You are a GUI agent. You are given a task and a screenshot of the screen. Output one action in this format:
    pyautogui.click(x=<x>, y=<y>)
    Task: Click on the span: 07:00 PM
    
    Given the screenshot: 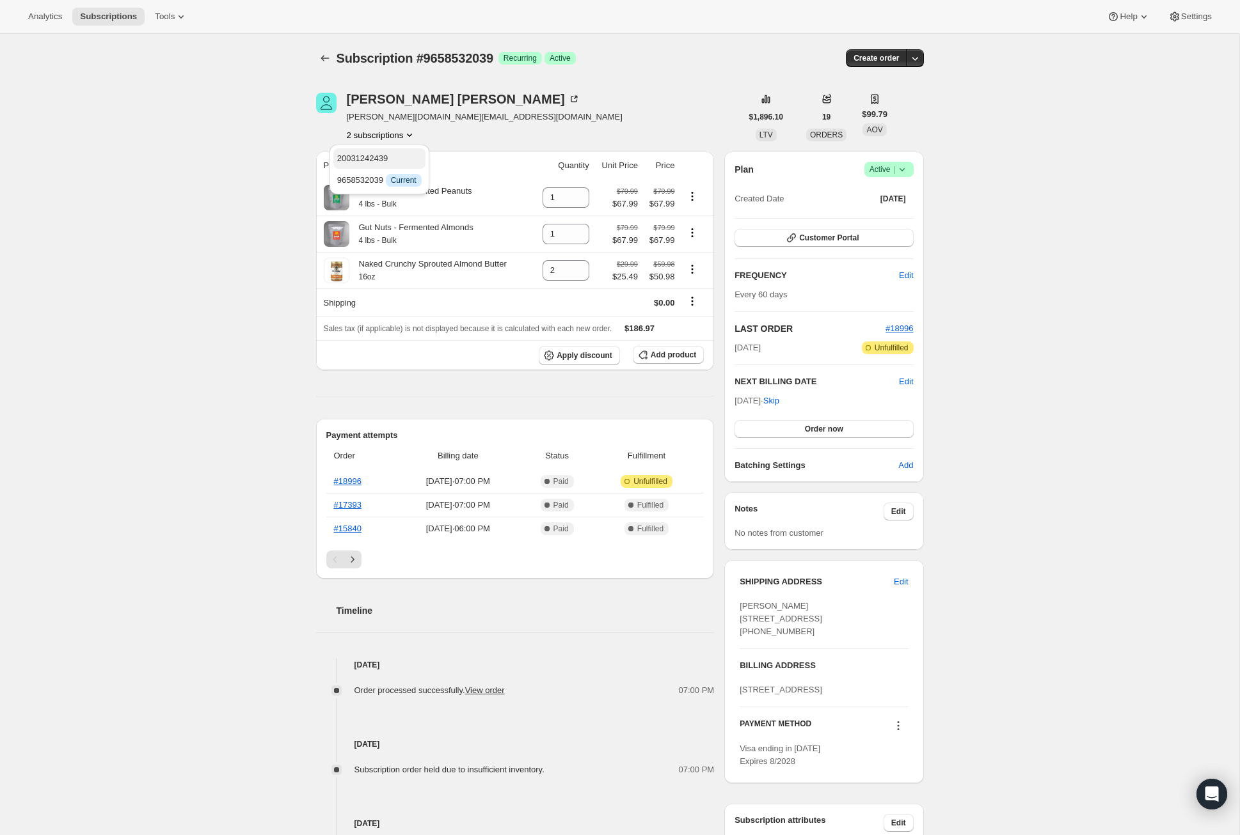 What is the action you would take?
    pyautogui.click(x=697, y=770)
    